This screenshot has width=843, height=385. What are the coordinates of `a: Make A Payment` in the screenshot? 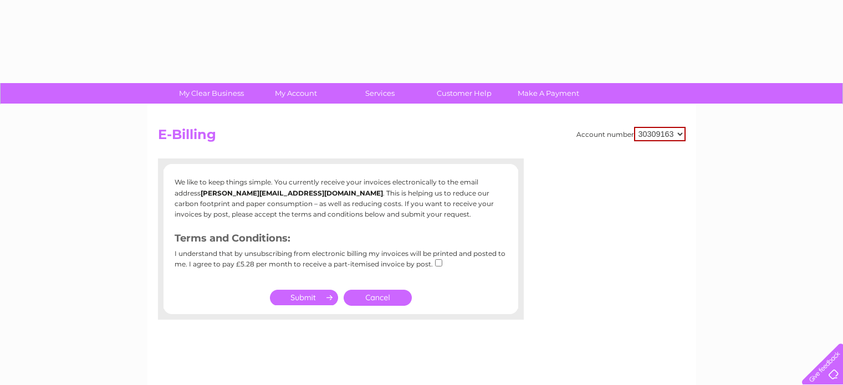 It's located at (548, 93).